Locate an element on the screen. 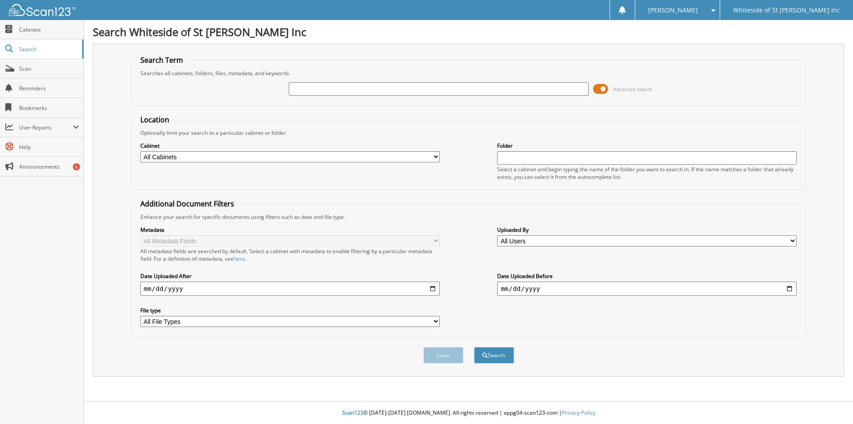 The width and height of the screenshot is (853, 424). button: Clear is located at coordinates (444, 355).